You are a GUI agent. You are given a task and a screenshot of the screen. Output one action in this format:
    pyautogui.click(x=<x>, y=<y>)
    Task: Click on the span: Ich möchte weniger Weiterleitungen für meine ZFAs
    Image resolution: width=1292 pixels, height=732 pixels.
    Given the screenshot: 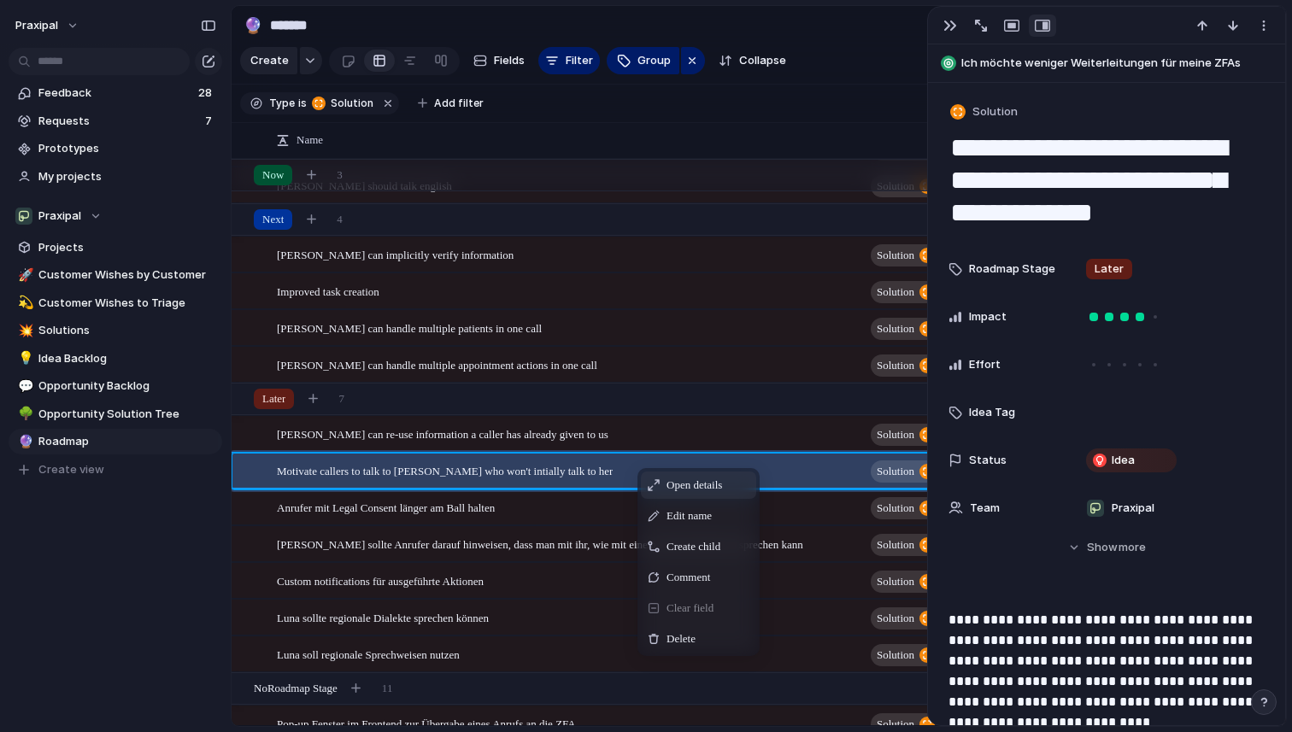 What is the action you would take?
    pyautogui.click(x=1119, y=63)
    